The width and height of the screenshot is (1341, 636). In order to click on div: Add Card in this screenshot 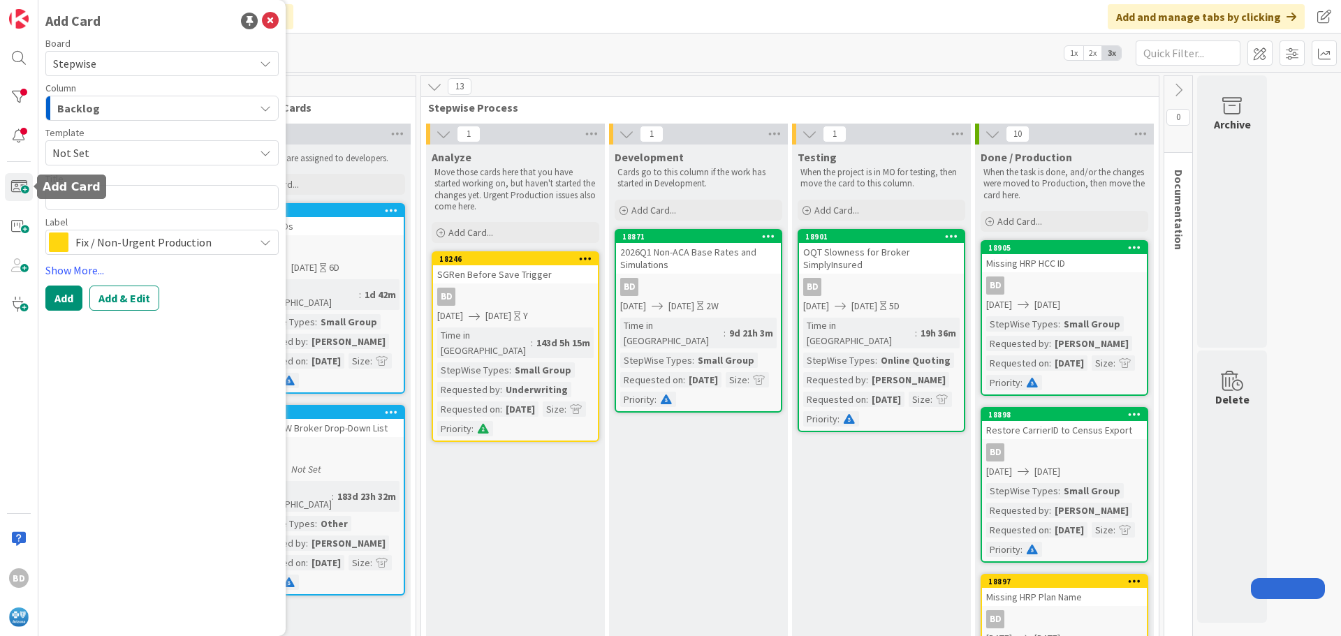, I will do `click(73, 21)`.